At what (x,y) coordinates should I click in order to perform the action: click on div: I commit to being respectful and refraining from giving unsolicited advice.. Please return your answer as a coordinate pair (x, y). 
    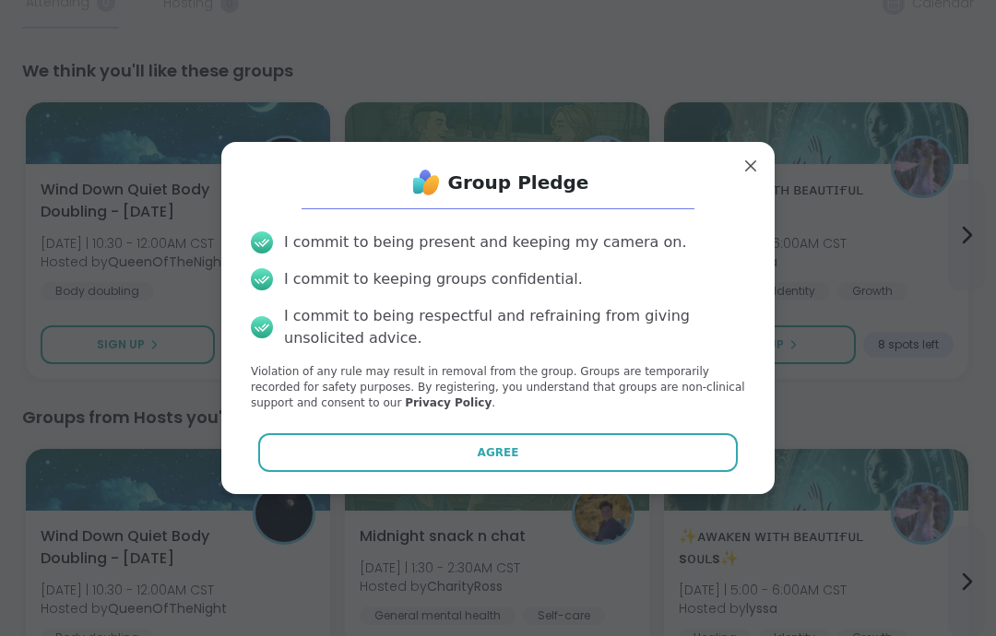
    Looking at the image, I should click on (514, 327).